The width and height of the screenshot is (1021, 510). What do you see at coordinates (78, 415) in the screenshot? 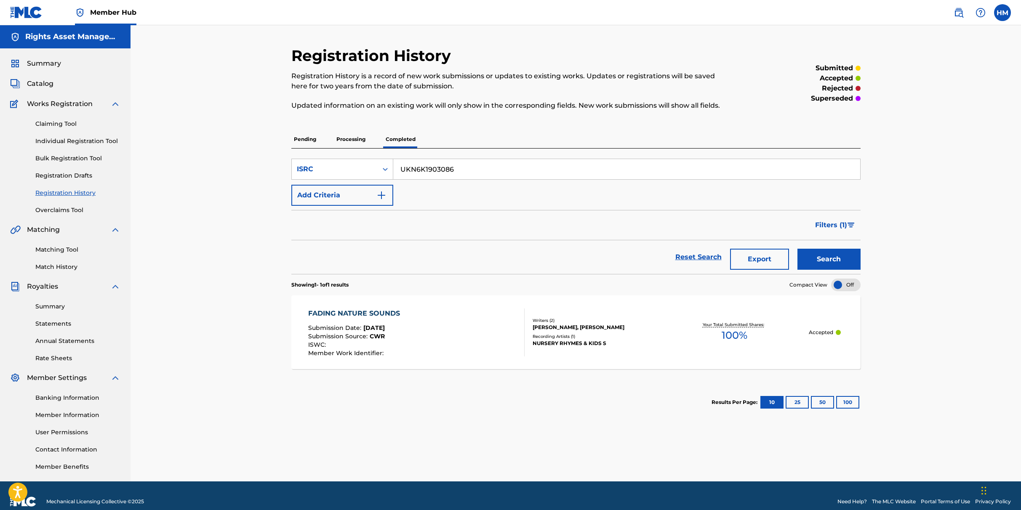
I see `a: Member Information` at bounding box center [78, 415].